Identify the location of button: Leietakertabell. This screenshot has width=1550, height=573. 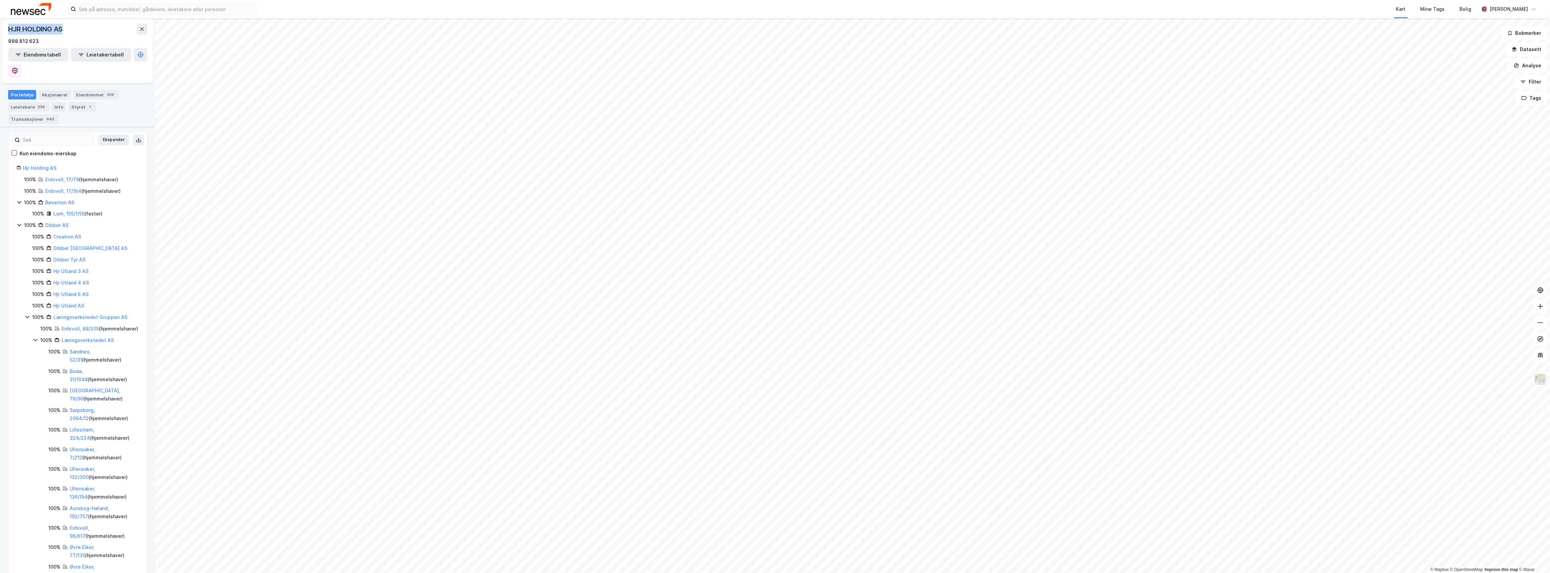
(101, 55).